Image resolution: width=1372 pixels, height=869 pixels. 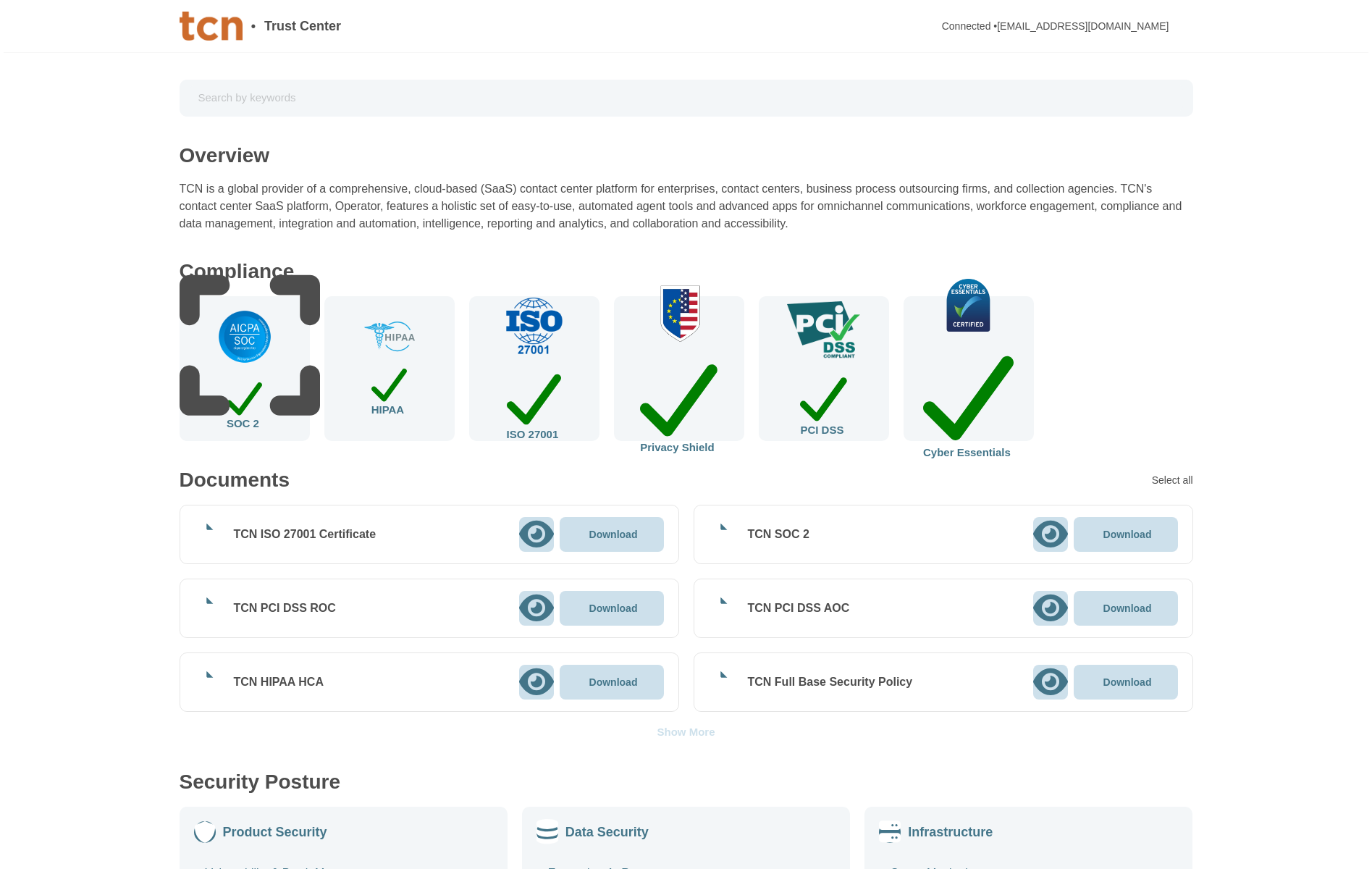 I want to click on div: Privacy Shield, so click(x=678, y=403).